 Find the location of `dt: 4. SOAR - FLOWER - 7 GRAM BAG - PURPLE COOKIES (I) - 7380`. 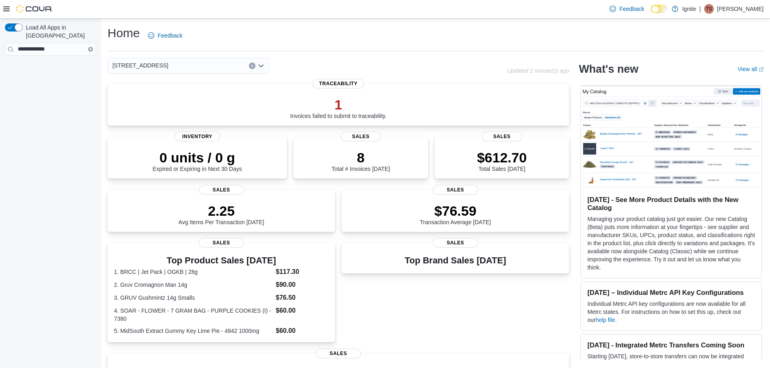

dt: 4. SOAR - FLOWER - 7 GRAM BAG - PURPLE COOKIES (I) - 7380 is located at coordinates (193, 315).